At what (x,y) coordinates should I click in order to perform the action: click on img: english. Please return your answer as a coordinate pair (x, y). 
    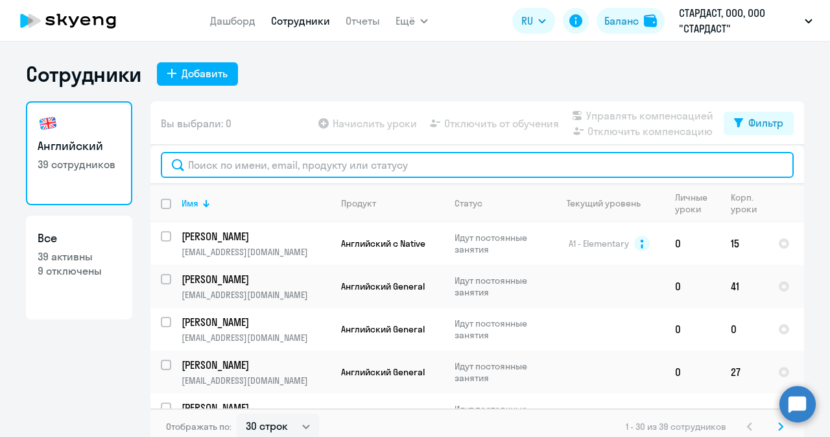
    Looking at the image, I should click on (48, 123).